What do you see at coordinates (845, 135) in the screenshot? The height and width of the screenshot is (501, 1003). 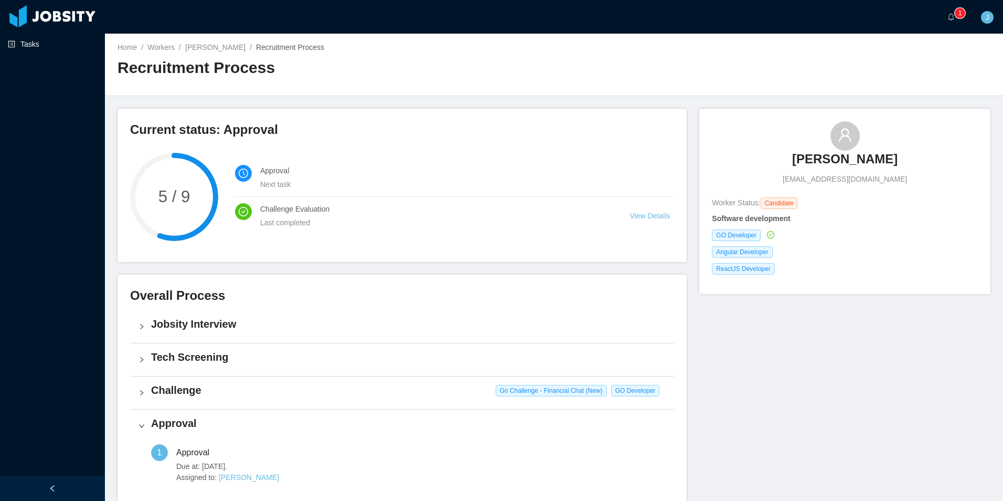 I see `i: icon: user` at bounding box center [845, 135].